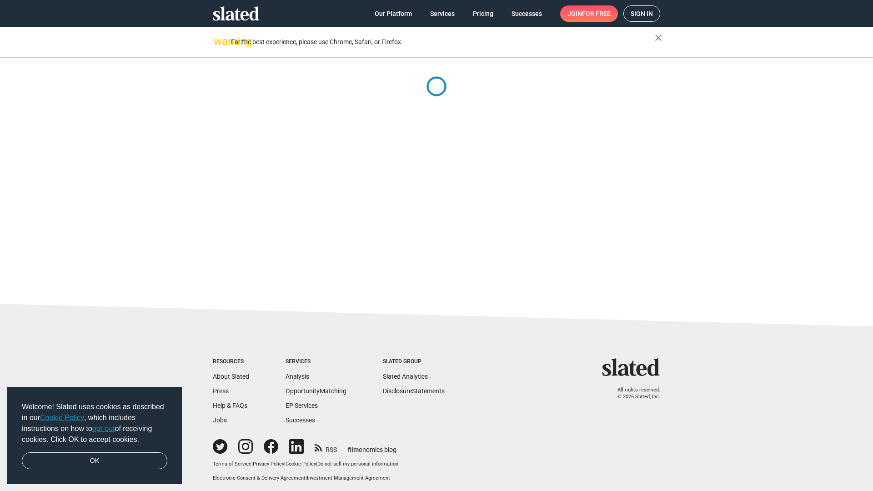 The width and height of the screenshot is (873, 491). Describe the element at coordinates (220, 391) in the screenshot. I see `a: Press` at that location.